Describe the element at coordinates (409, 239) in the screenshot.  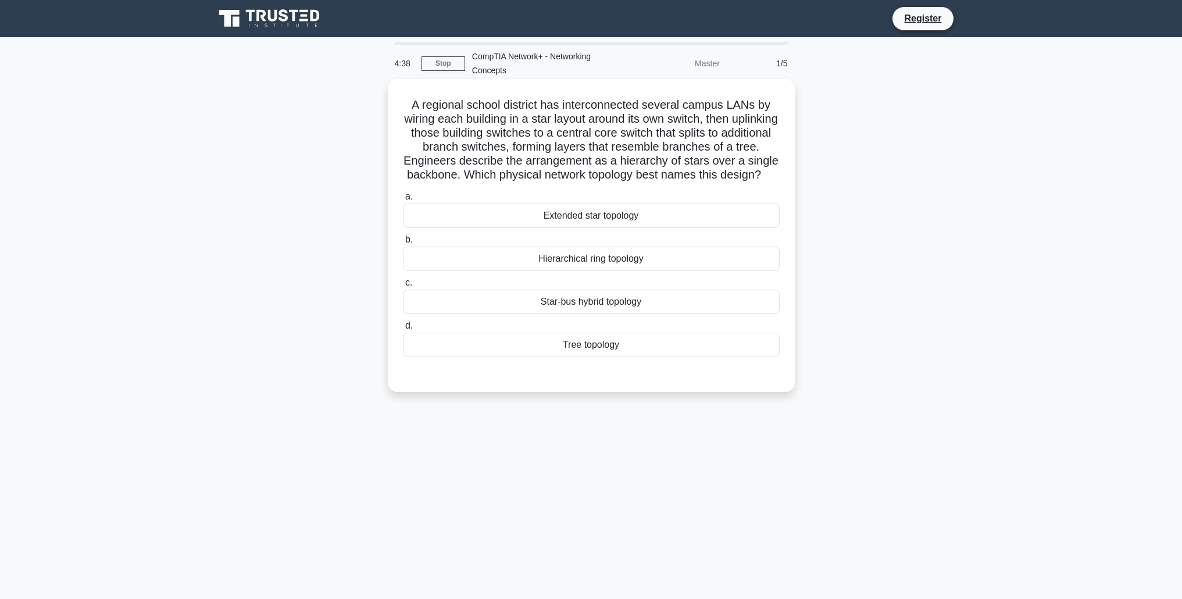
I see `span: b.` at that location.